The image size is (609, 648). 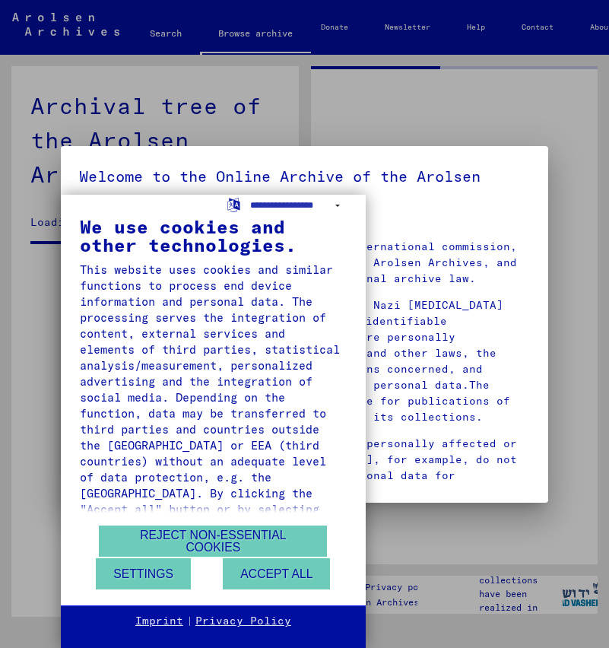 I want to click on button: Settings, so click(x=143, y=573).